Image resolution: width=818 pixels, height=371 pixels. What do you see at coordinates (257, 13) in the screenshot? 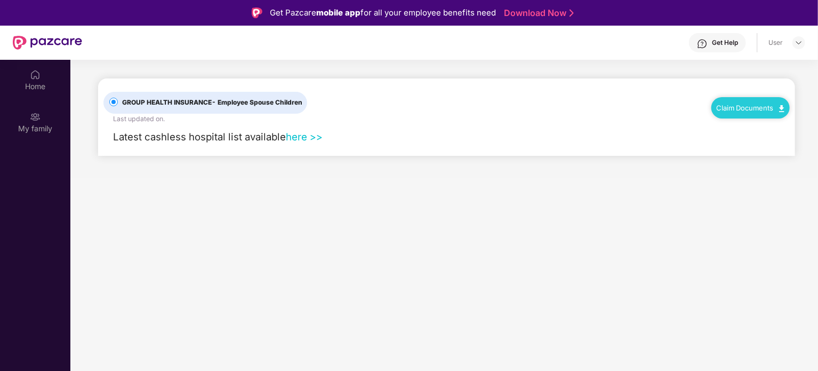
I see `img: Logo` at bounding box center [257, 13].